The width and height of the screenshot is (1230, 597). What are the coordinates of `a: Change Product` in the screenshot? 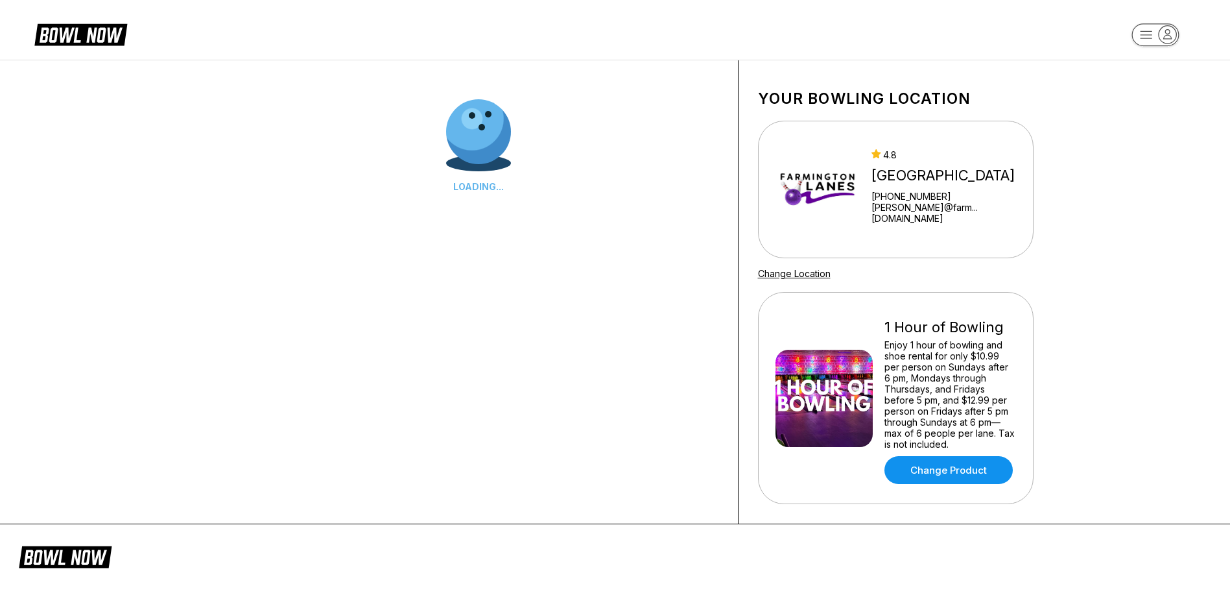 It's located at (949, 469).